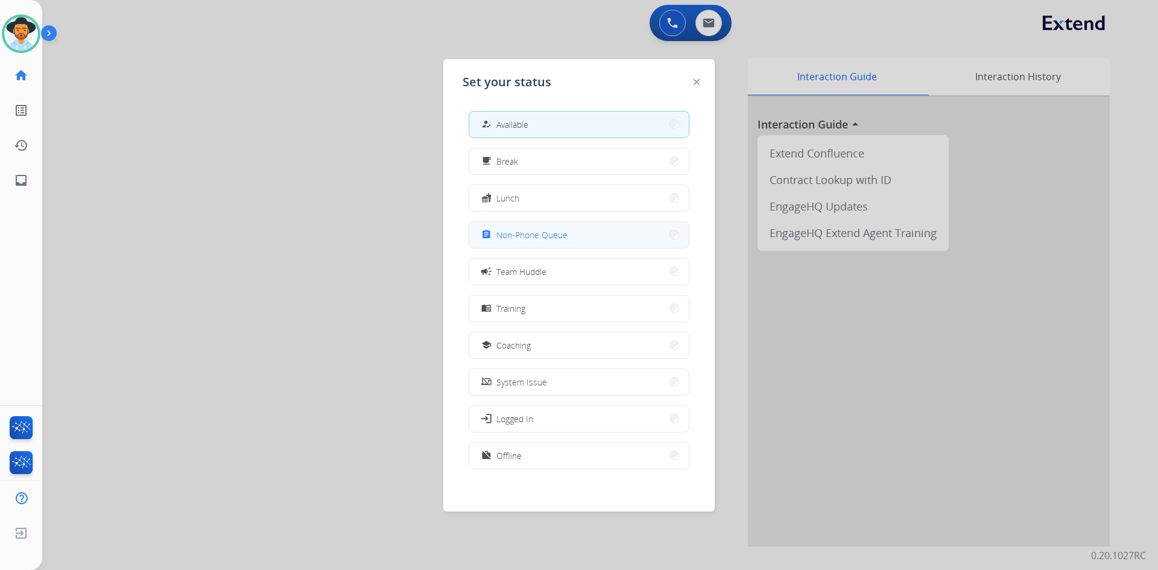 This screenshot has width=1158, height=570. Describe the element at coordinates (521, 271) in the screenshot. I see `span: Team Huddle` at that location.